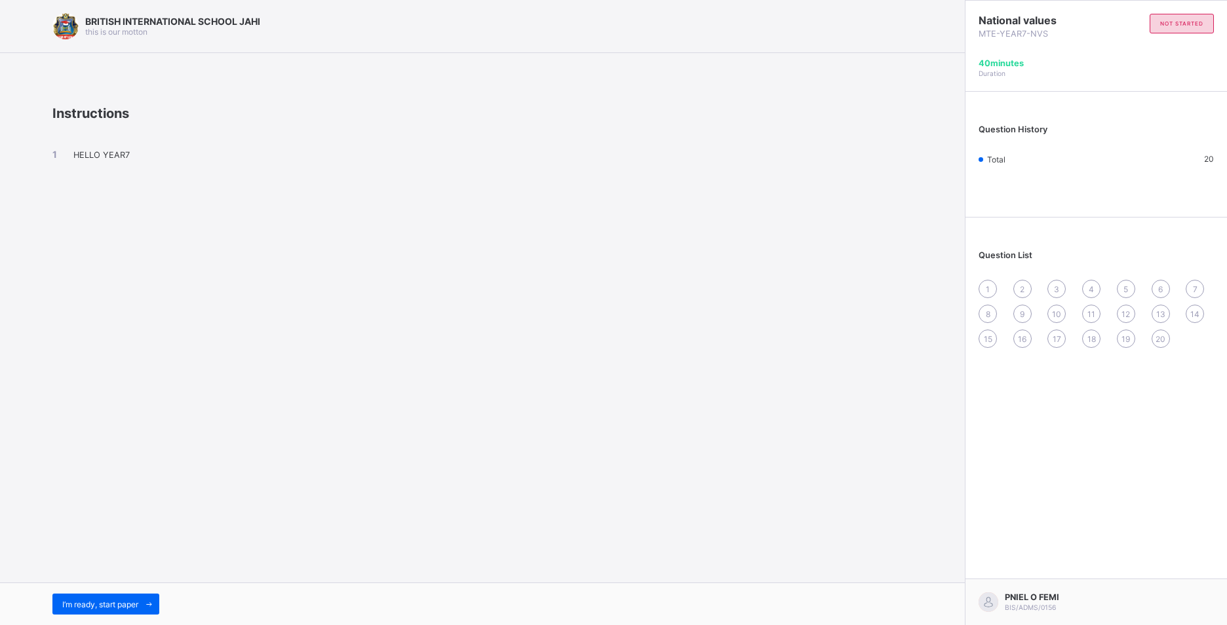  I want to click on span: 7, so click(1195, 289).